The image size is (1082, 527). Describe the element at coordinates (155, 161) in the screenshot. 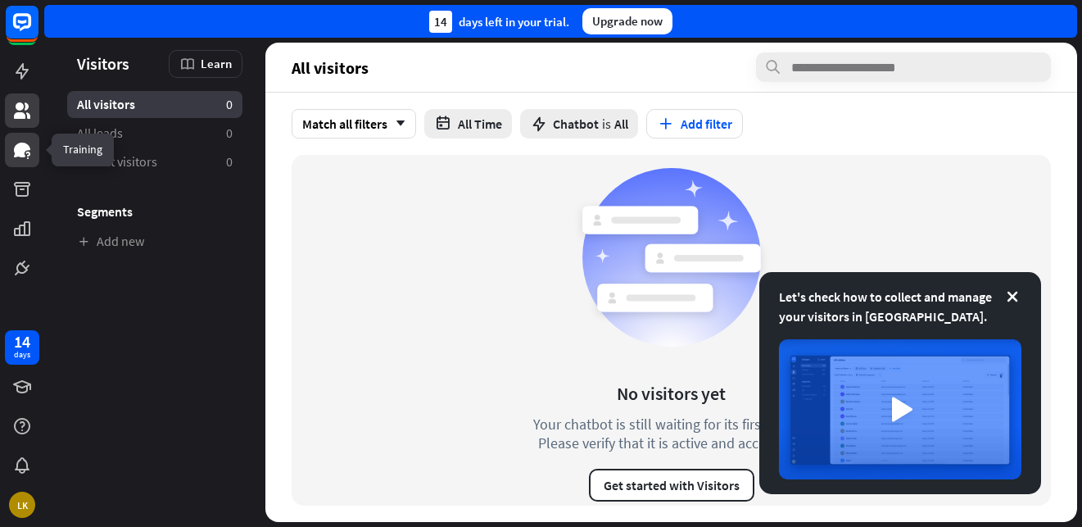

I see `a: Recent visitors 0` at that location.